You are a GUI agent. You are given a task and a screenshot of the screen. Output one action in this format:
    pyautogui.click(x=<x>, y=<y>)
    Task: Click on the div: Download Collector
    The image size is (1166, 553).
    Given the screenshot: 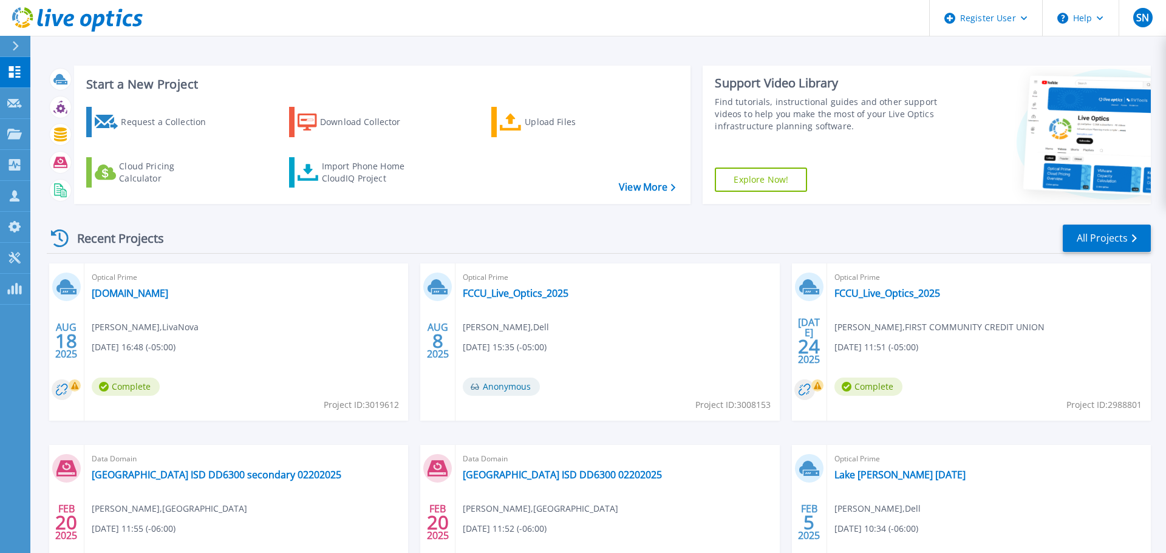 What is the action you would take?
    pyautogui.click(x=369, y=122)
    